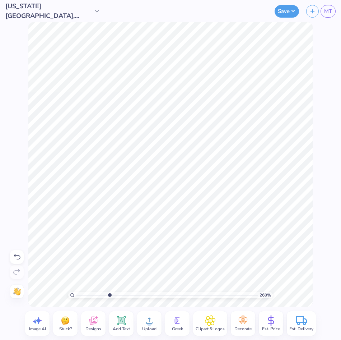  Describe the element at coordinates (210, 328) in the screenshot. I see `span: Clipart & logos` at that location.